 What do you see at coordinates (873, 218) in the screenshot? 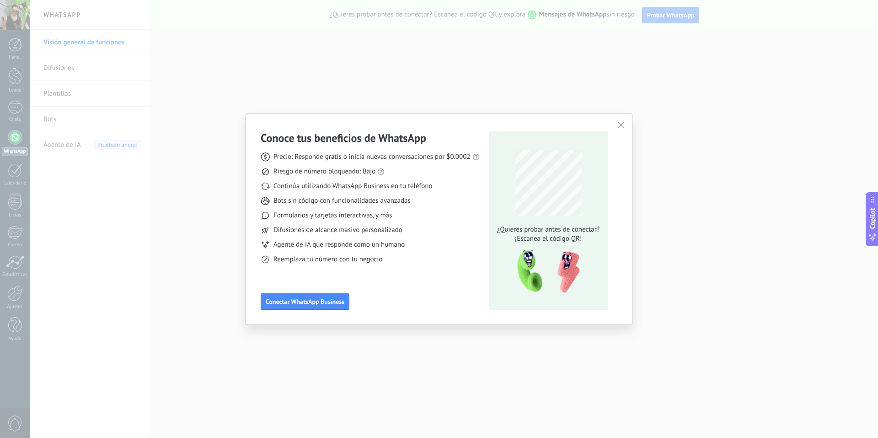
I see `span: Copilot` at bounding box center [873, 218].